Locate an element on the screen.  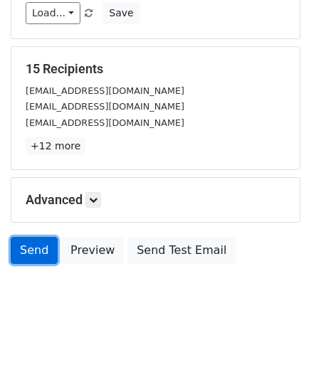
a: Preview is located at coordinates (93, 251).